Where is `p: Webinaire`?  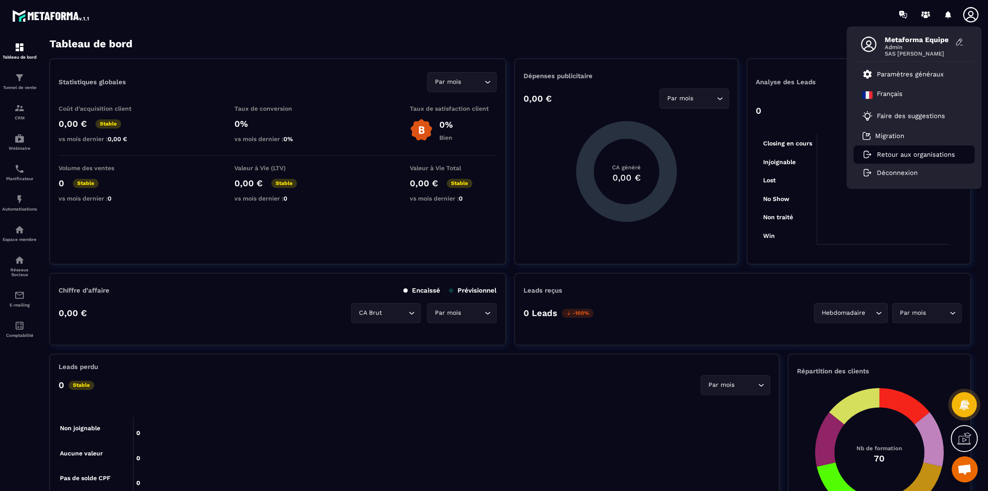 p: Webinaire is located at coordinates (20, 148).